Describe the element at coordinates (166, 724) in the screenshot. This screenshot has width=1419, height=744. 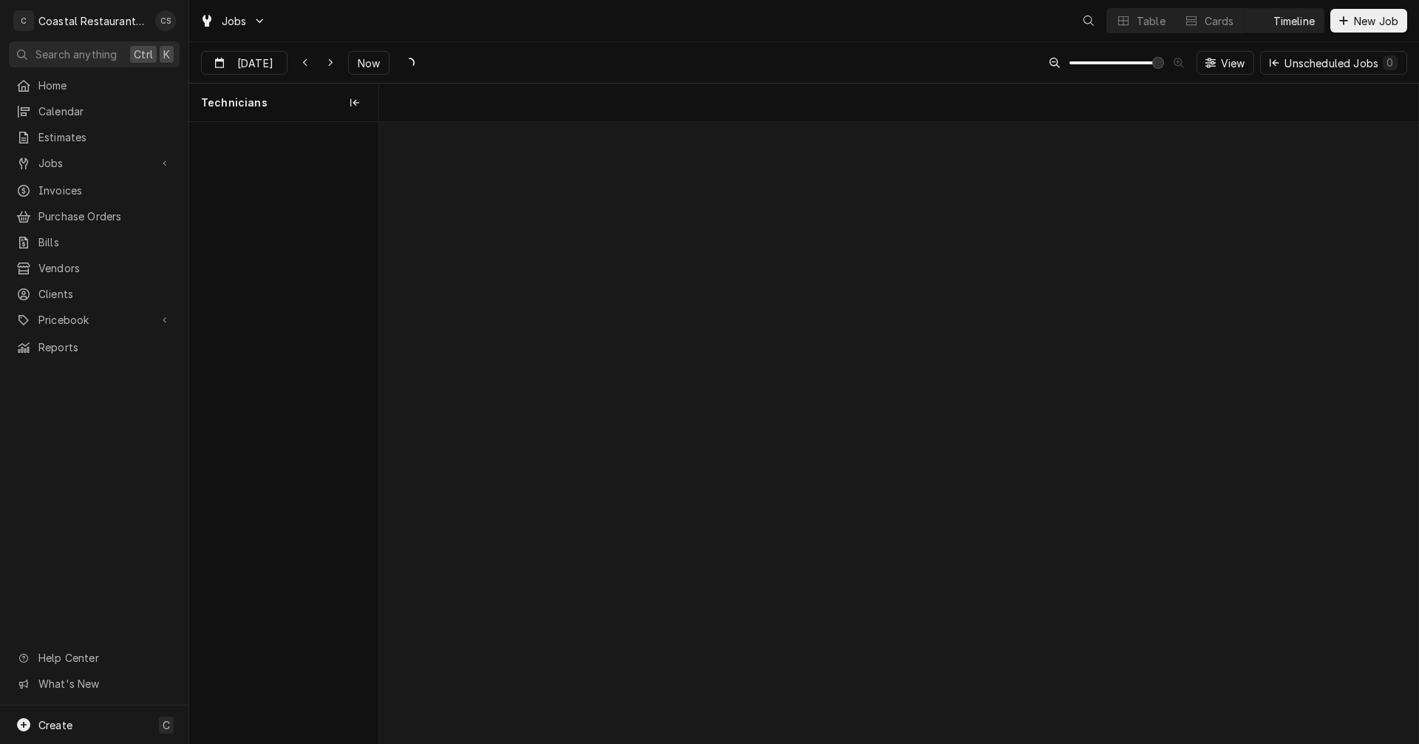
I see `span: C` at that location.